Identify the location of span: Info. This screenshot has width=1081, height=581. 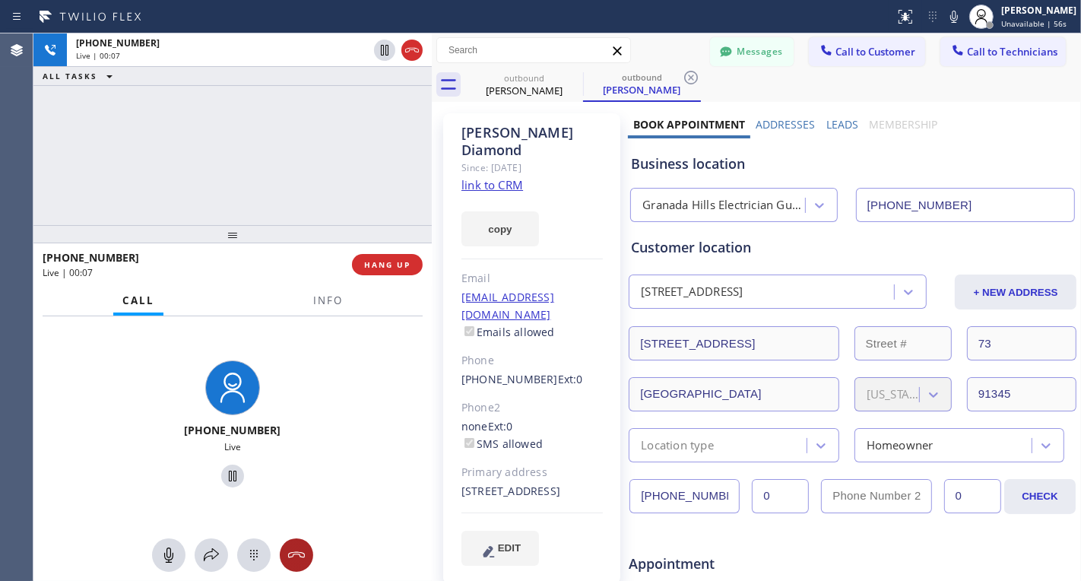
(328, 300).